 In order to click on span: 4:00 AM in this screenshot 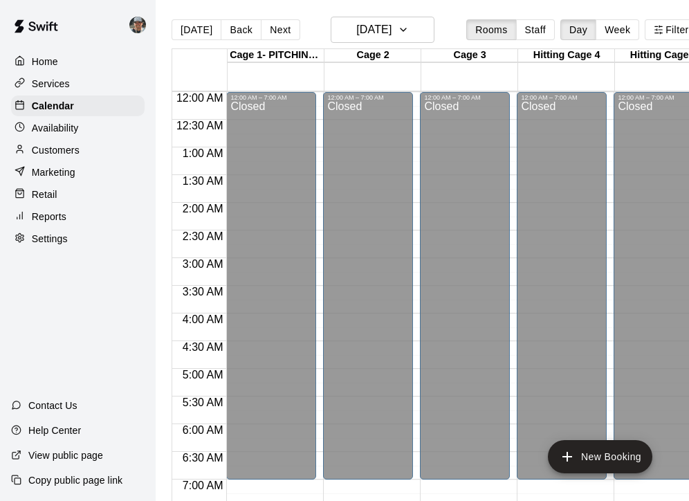, I will do `click(203, 319)`.